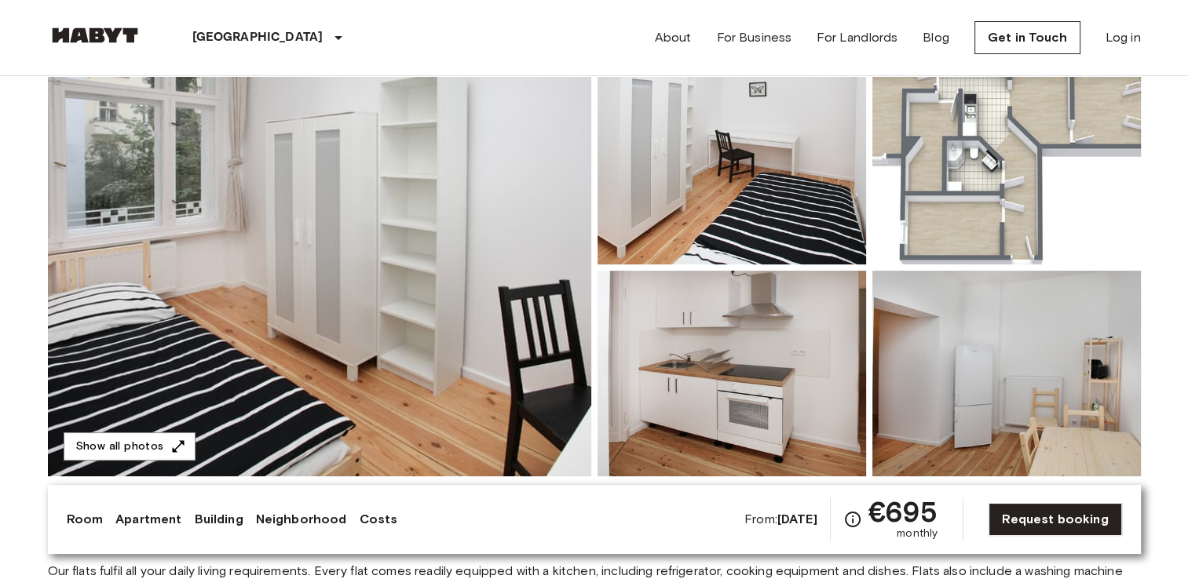 The height and width of the screenshot is (579, 1188). Describe the element at coordinates (1027, 38) in the screenshot. I see `a: Get in Touch` at that location.